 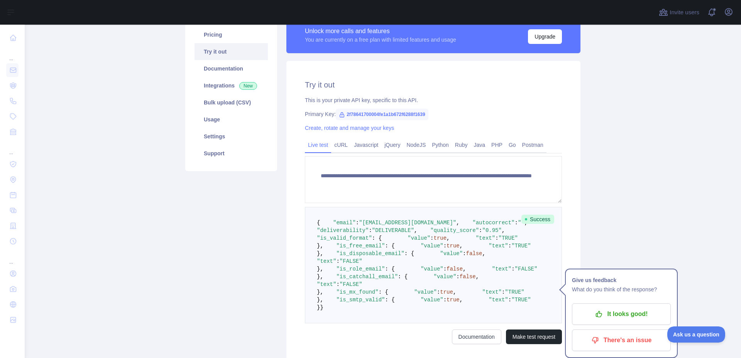 What do you see at coordinates (621, 314) in the screenshot?
I see `p: It looks good!` at bounding box center [621, 314].